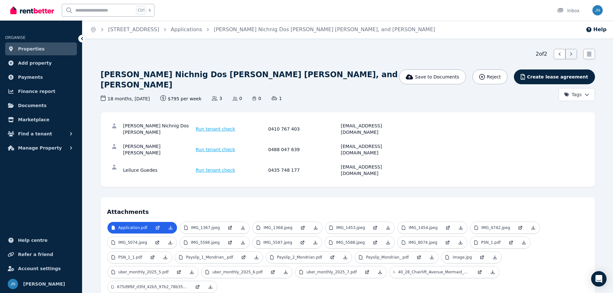  What do you see at coordinates (387, 257) in the screenshot?
I see `p: Payslip_Mondrian_.pdf` at bounding box center [387, 257].